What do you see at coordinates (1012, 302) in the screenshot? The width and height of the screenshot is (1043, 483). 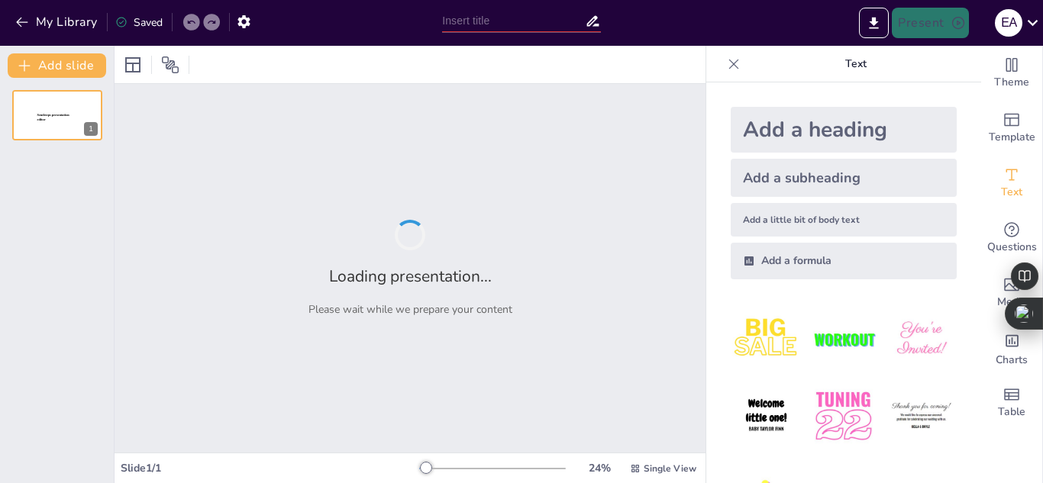 I see `span: Media` at bounding box center [1012, 302].